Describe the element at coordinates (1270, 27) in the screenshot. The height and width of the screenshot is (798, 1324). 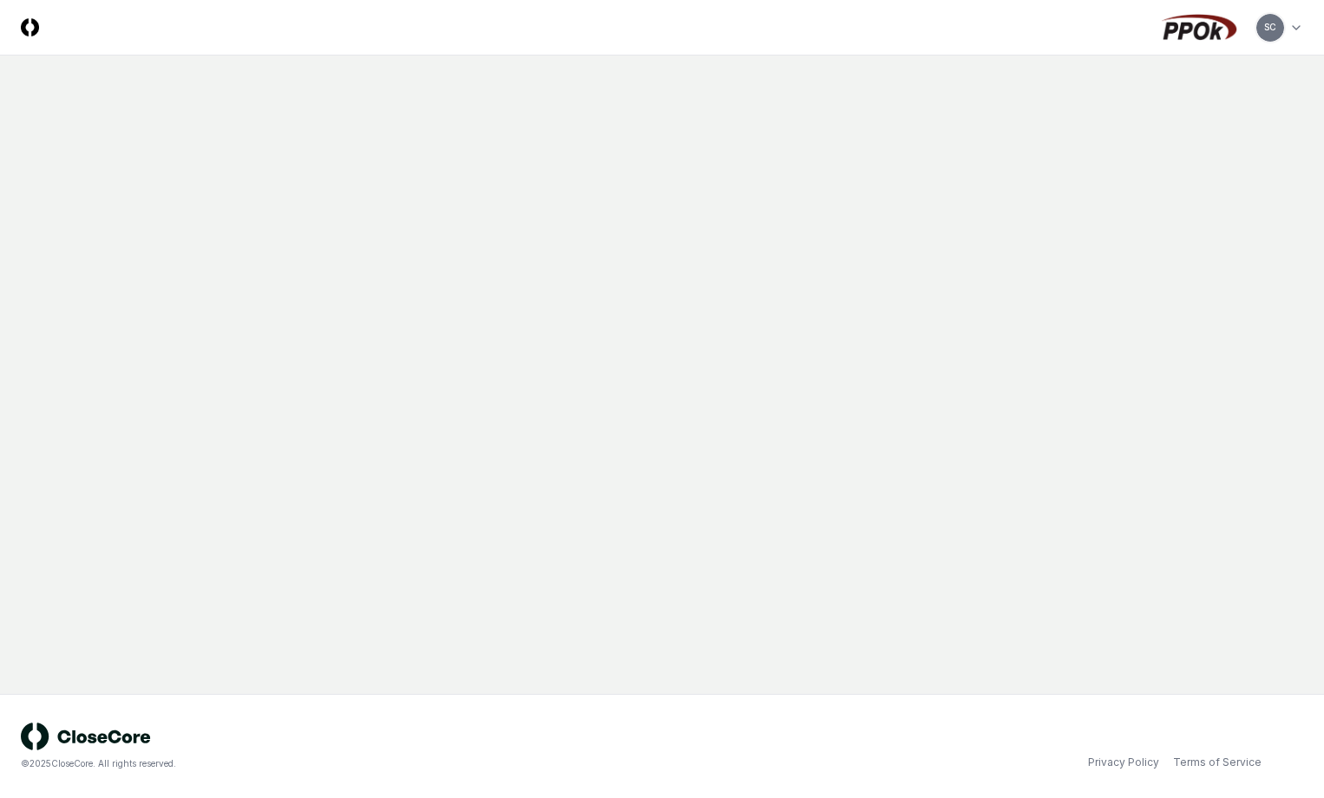
I see `span: SC` at that location.